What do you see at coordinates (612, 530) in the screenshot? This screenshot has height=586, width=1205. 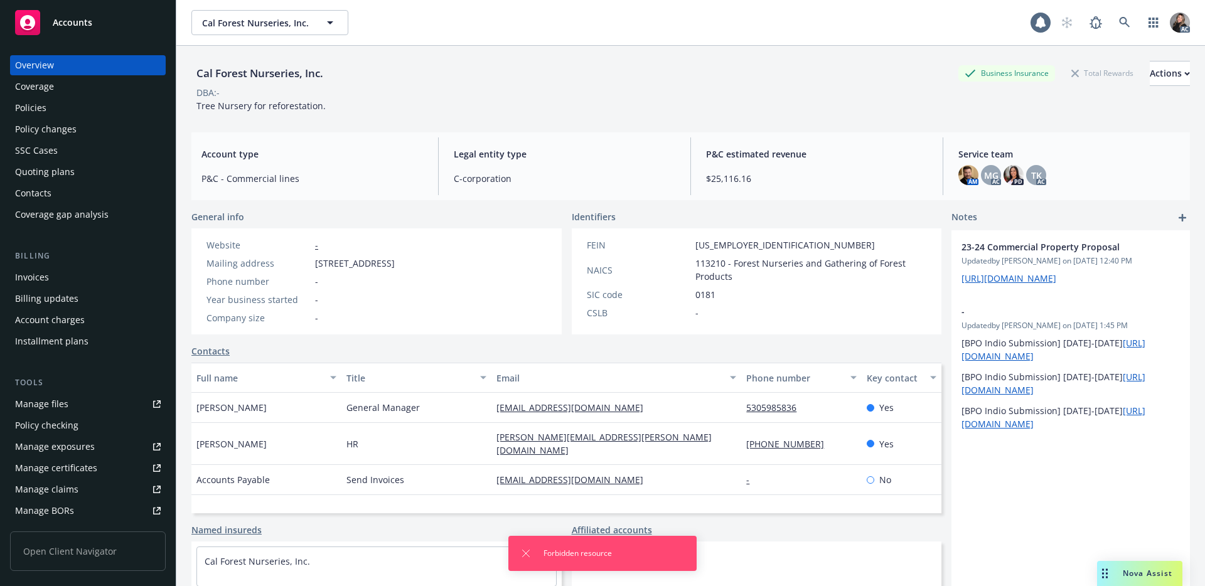 I see `a: Affiliated accounts` at bounding box center [612, 530].